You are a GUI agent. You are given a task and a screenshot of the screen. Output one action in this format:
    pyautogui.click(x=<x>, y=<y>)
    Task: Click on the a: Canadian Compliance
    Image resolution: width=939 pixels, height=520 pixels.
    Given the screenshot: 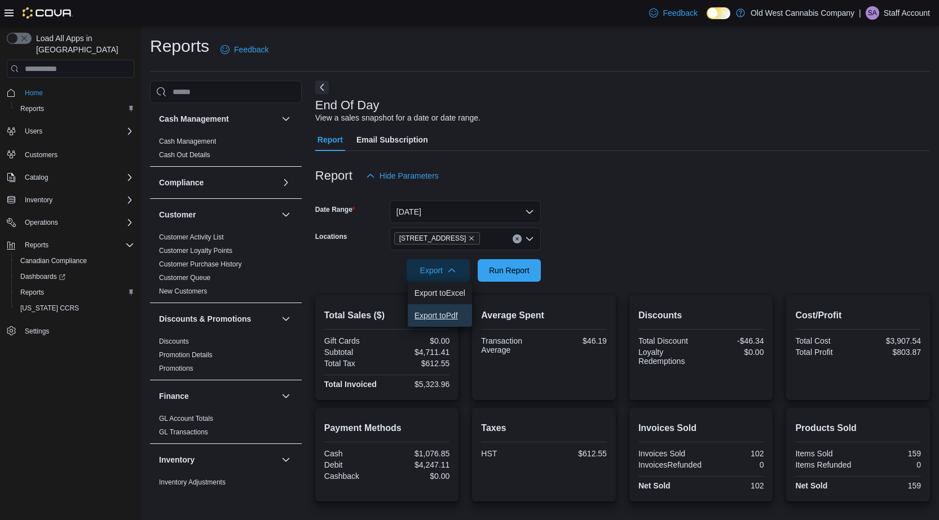 What is the action you would take?
    pyautogui.click(x=54, y=261)
    